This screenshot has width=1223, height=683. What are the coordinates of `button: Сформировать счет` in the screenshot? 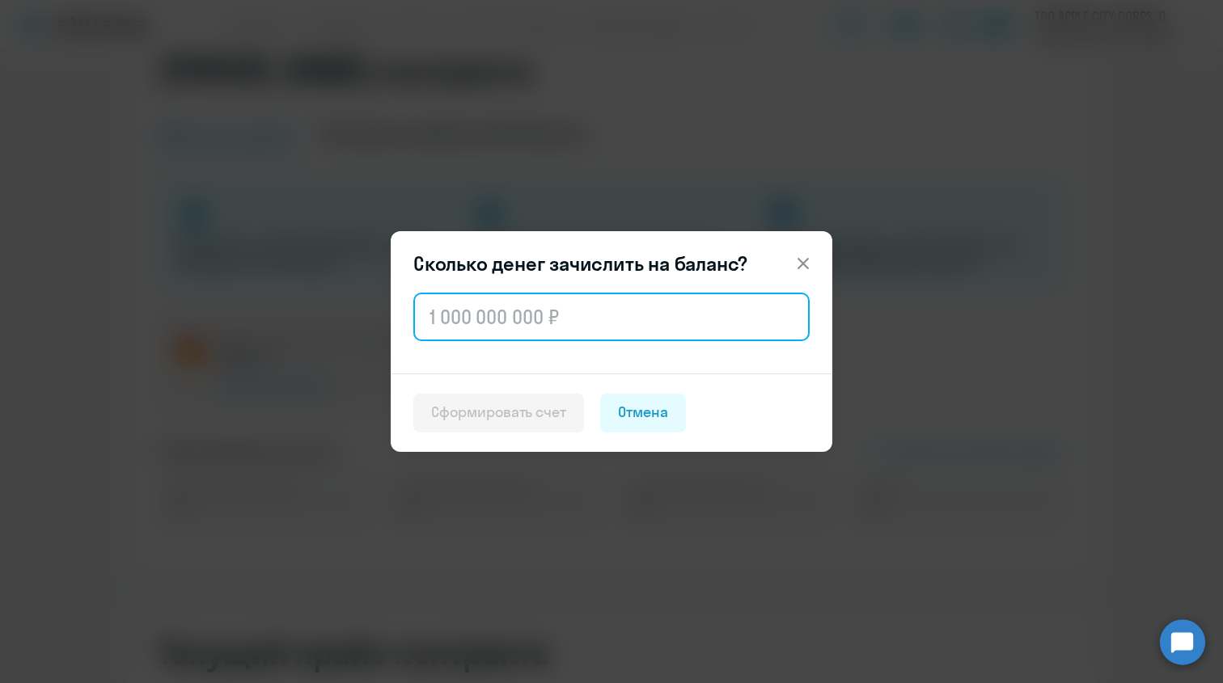 It's located at (498, 413).